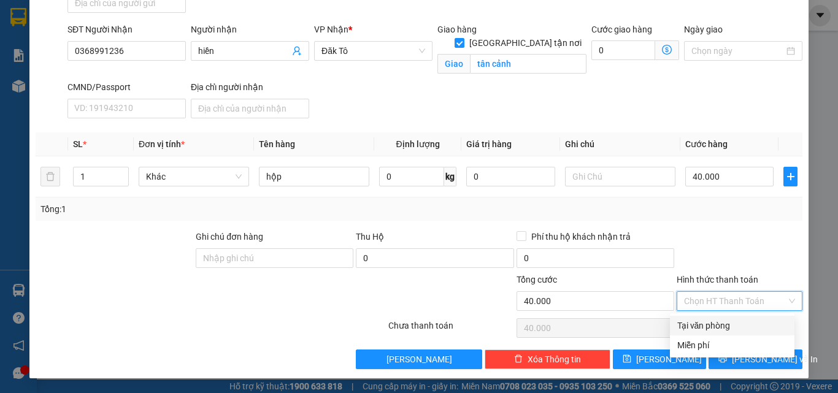 Image resolution: width=838 pixels, height=393 pixels. Describe the element at coordinates (510, 177) in the screenshot. I see `input: 0` at that location.